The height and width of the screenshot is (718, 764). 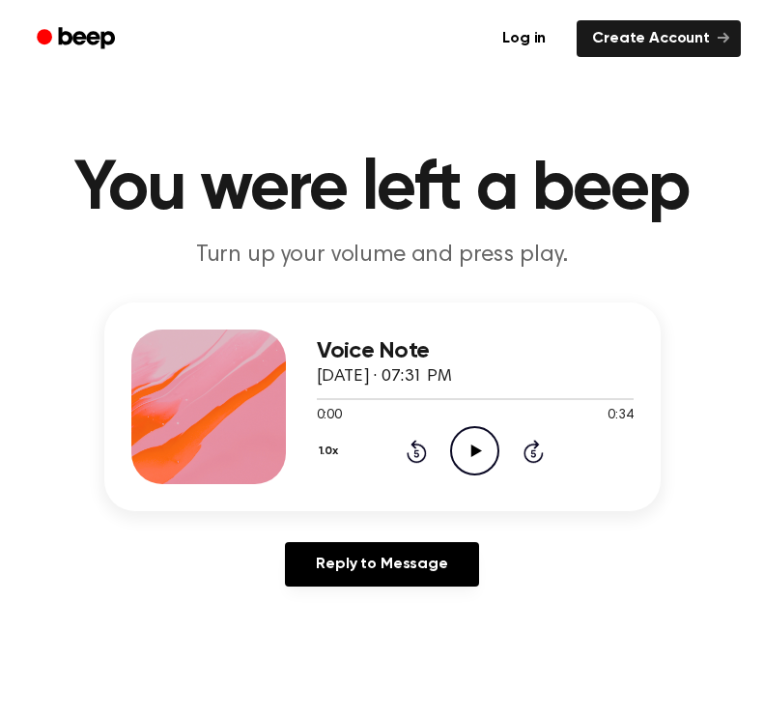 I want to click on h1: You were left a beep, so click(x=382, y=189).